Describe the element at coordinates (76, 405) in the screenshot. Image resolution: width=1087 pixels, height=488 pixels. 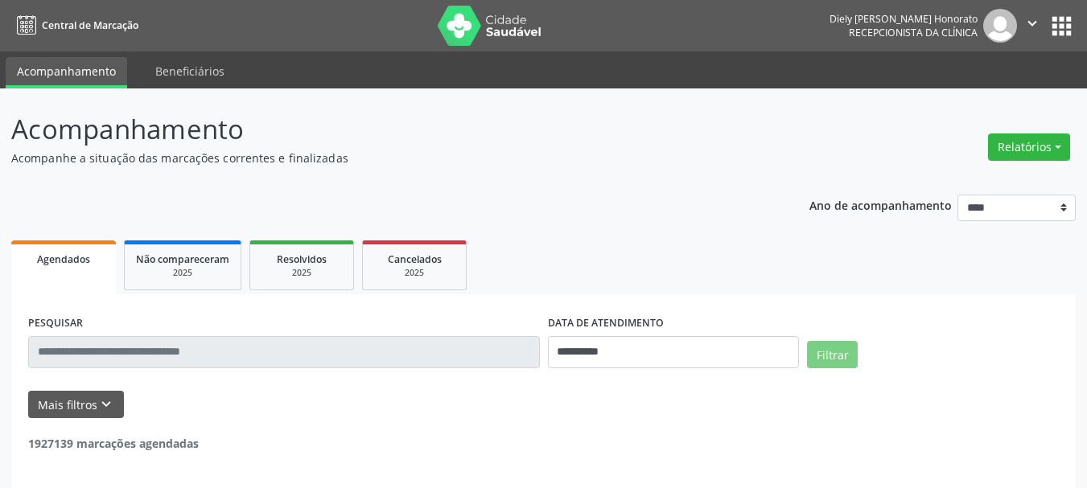
I see `button: Mais filtroskeyboard_arrow_down` at that location.